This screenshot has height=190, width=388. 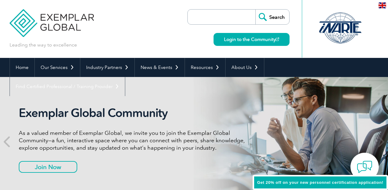 What do you see at coordinates (107, 67) in the screenshot?
I see `a: Industry Partners` at bounding box center [107, 67].